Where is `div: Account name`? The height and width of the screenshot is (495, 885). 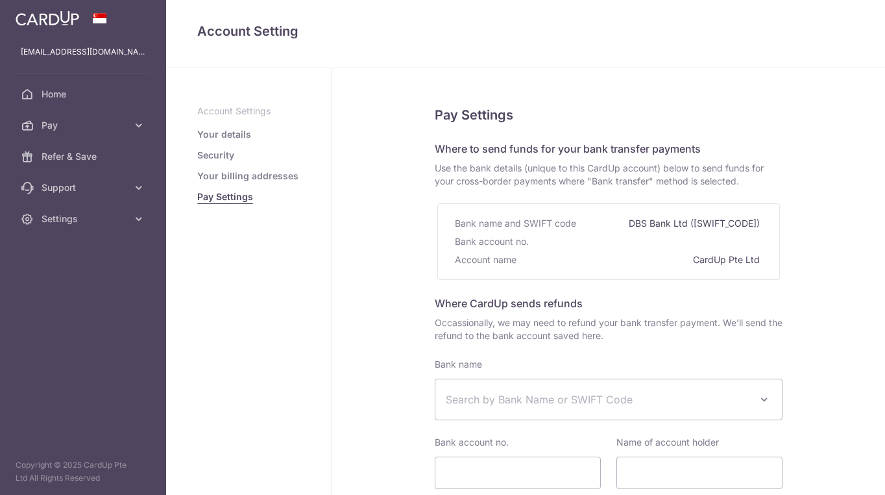 div: Account name is located at coordinates (487, 260).